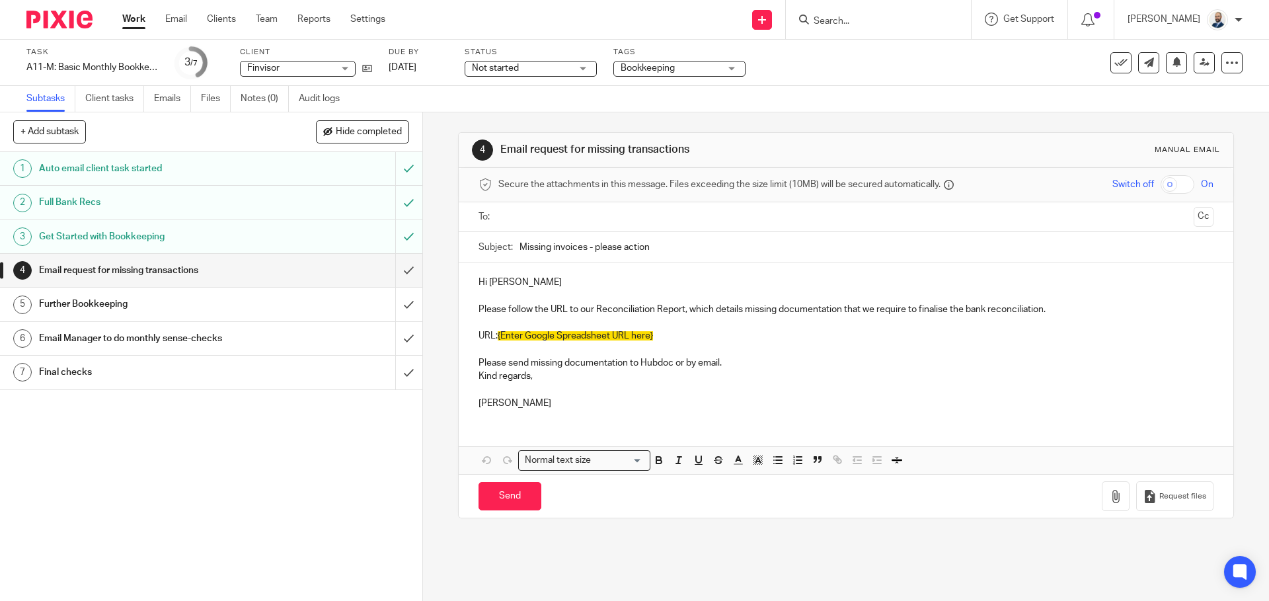 Image resolution: width=1269 pixels, height=601 pixels. Describe the element at coordinates (266, 19) in the screenshot. I see `a: Team` at that location.